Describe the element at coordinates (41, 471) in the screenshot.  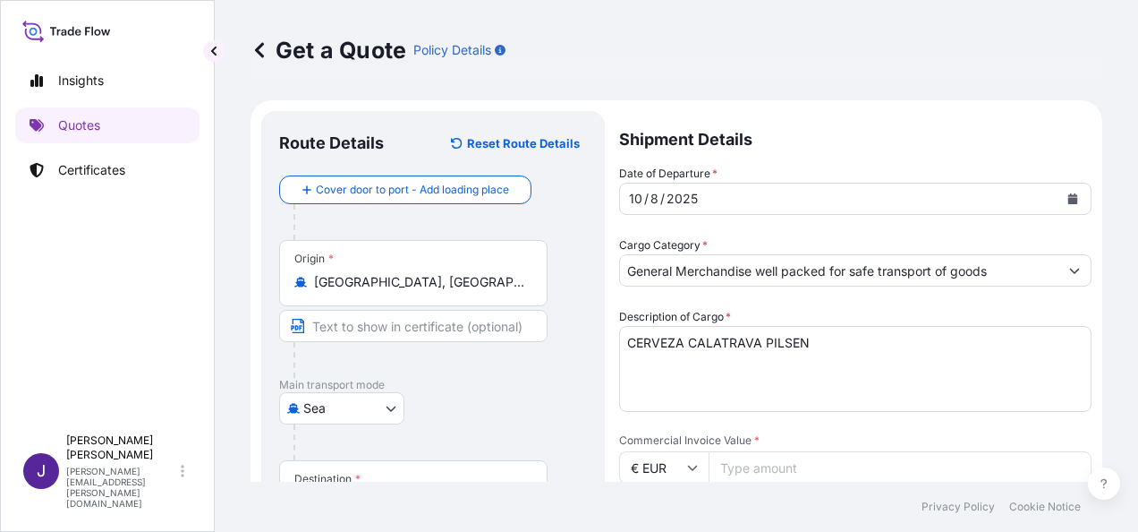
I see `span: J` at that location.